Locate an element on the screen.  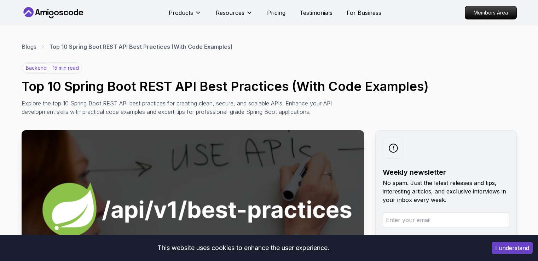
p: 15 min read is located at coordinates (66, 68).